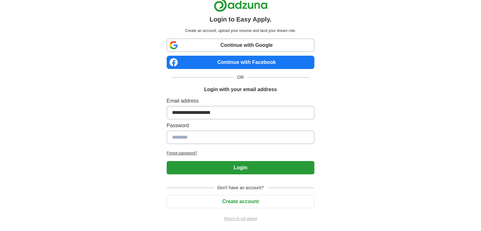 This screenshot has width=481, height=231. Describe the element at coordinates (241, 19) in the screenshot. I see `h1: Login to Easy Apply.` at that location.